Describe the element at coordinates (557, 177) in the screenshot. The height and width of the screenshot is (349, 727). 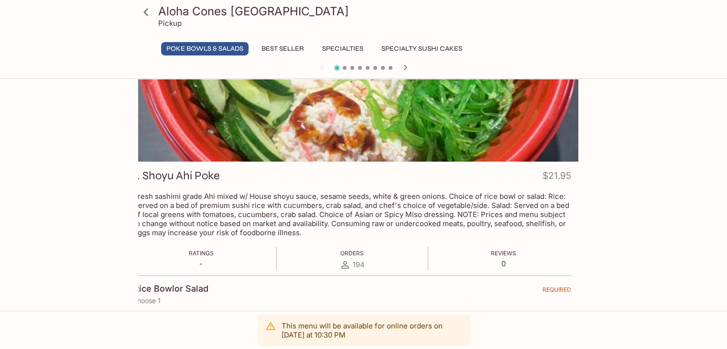
I see `h4: $21.95` at that location.